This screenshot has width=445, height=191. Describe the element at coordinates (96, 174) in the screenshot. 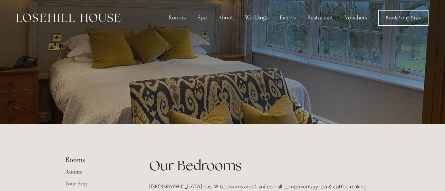

I see `a: Rooms` at that location.